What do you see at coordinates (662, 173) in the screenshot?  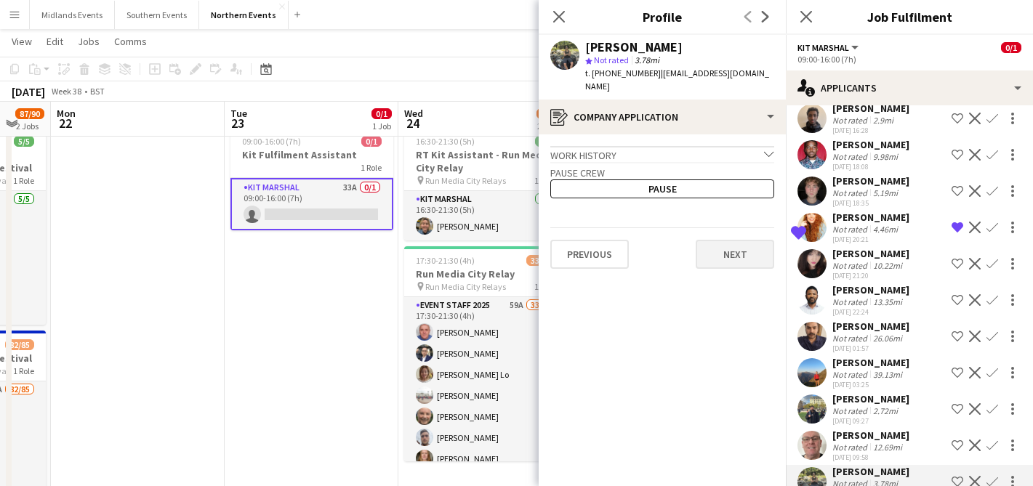 I see `h3: Pause crew` at bounding box center [662, 173].